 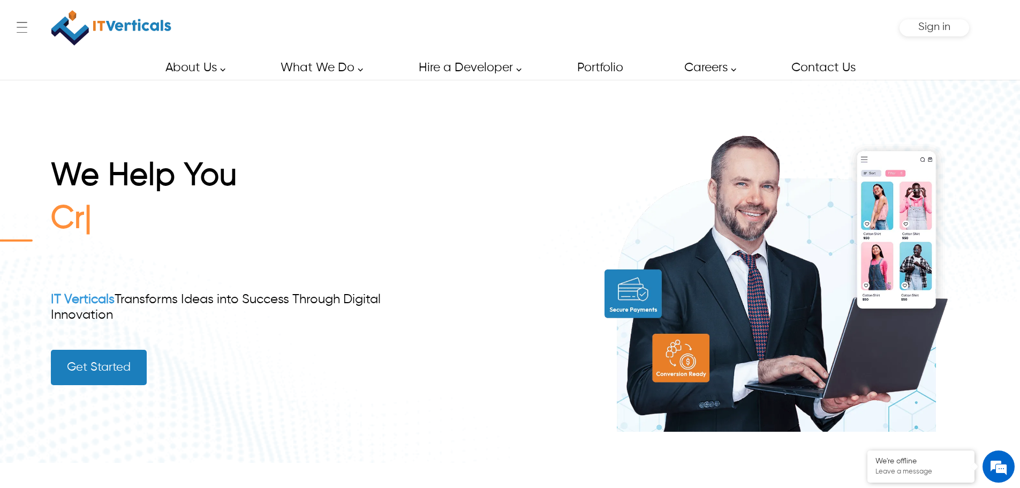 I want to click on a: What We Do, so click(x=318, y=67).